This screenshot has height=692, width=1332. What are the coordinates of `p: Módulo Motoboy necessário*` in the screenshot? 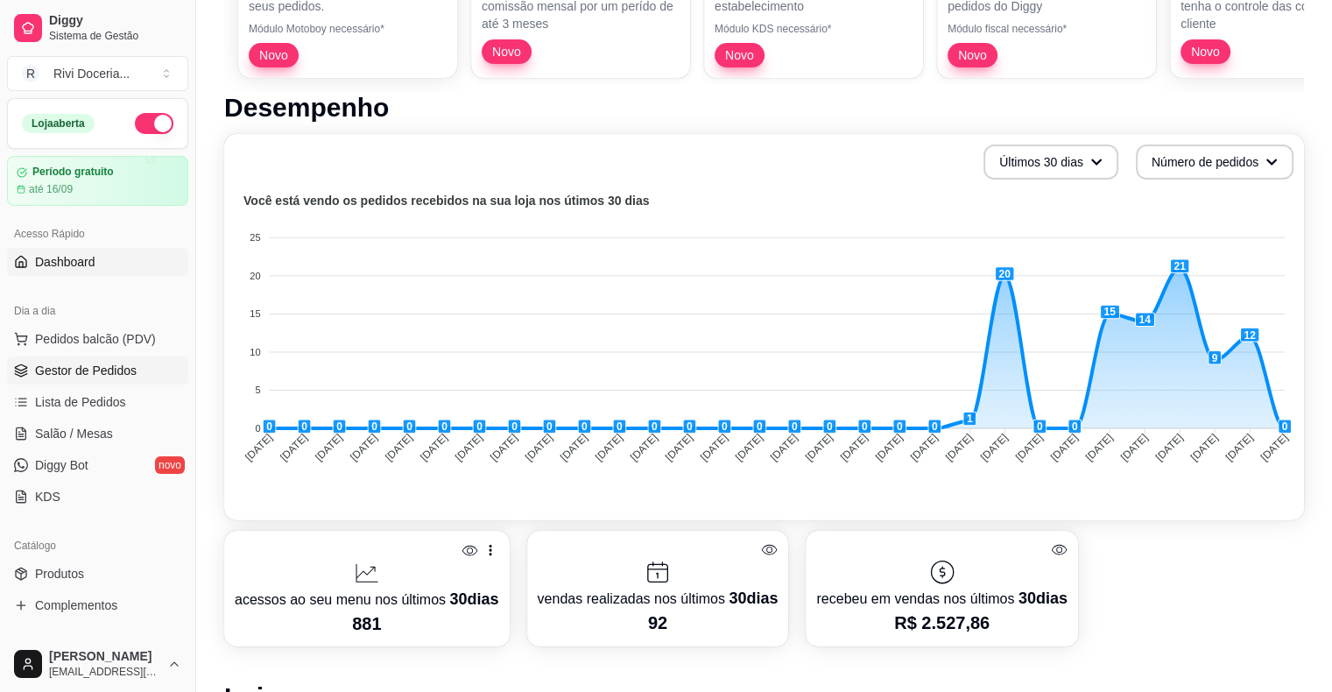 It's located at (348, 29).